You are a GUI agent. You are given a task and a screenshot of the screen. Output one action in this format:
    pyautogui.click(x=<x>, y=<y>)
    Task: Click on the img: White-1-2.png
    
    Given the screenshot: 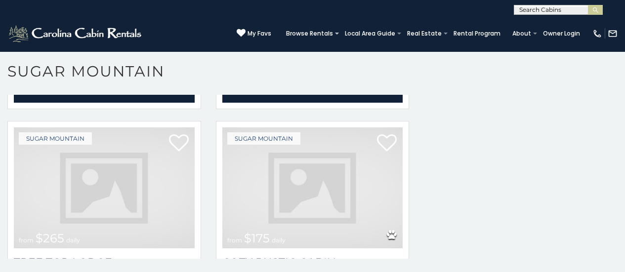 What is the action you would take?
    pyautogui.click(x=76, y=34)
    